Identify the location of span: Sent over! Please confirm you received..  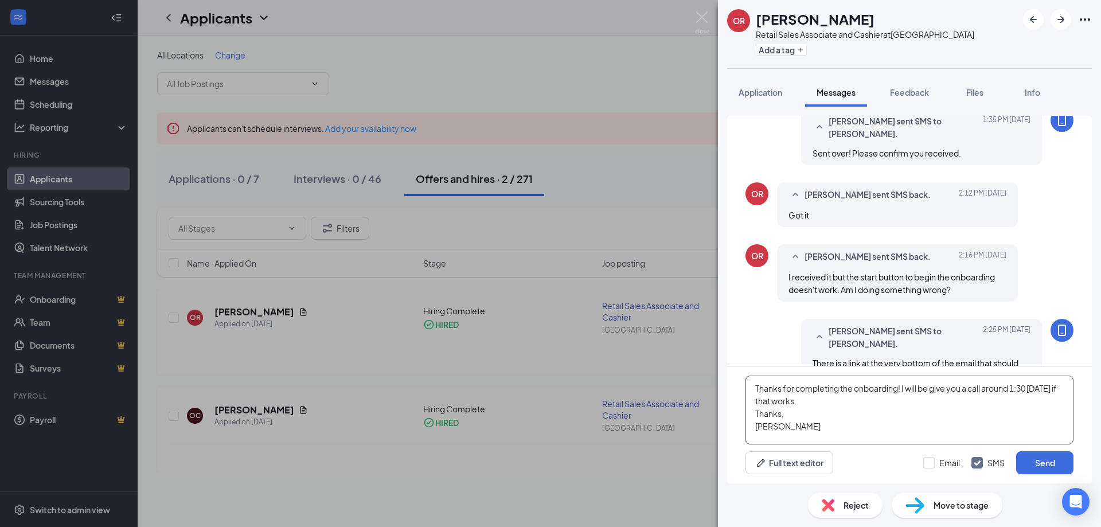
(886, 153).